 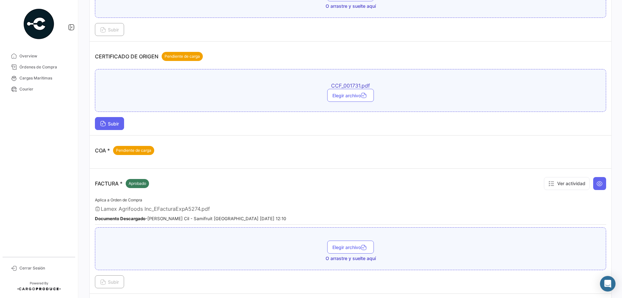 What do you see at coordinates (45, 56) in the screenshot?
I see `span: Overview` at bounding box center [45, 56].